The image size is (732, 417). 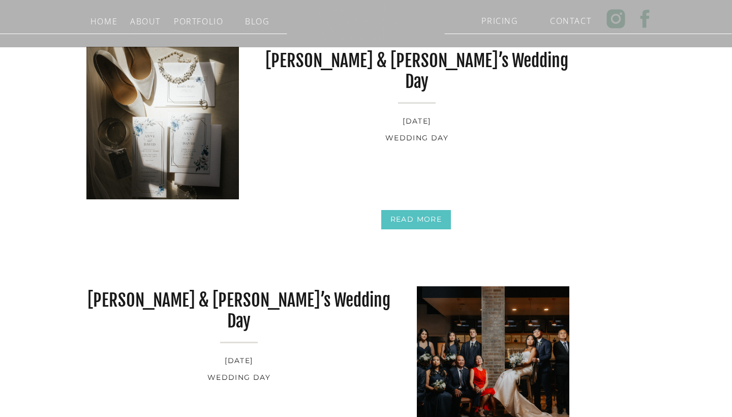 I want to click on a: PRICING, so click(x=500, y=18).